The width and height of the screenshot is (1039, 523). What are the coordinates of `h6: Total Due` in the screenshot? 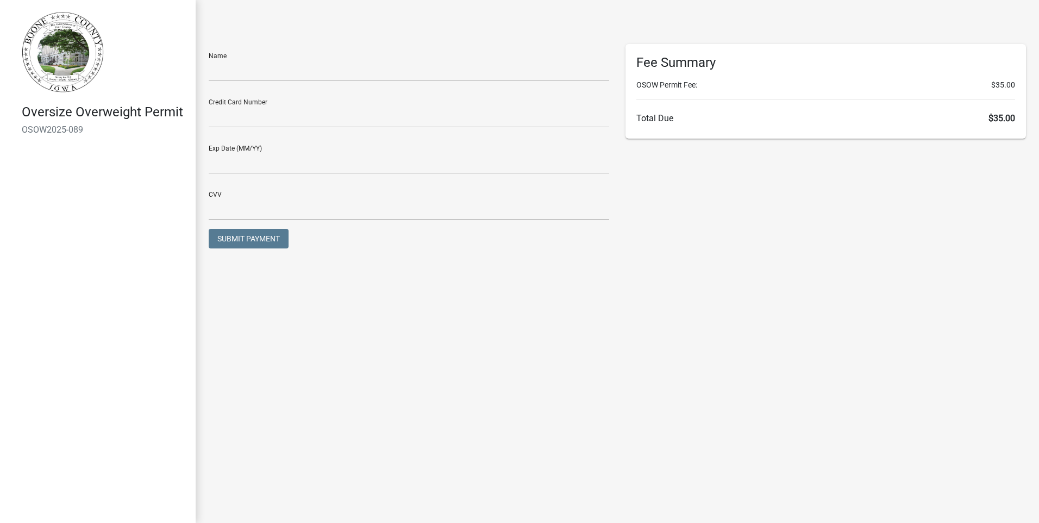 It's located at (825, 118).